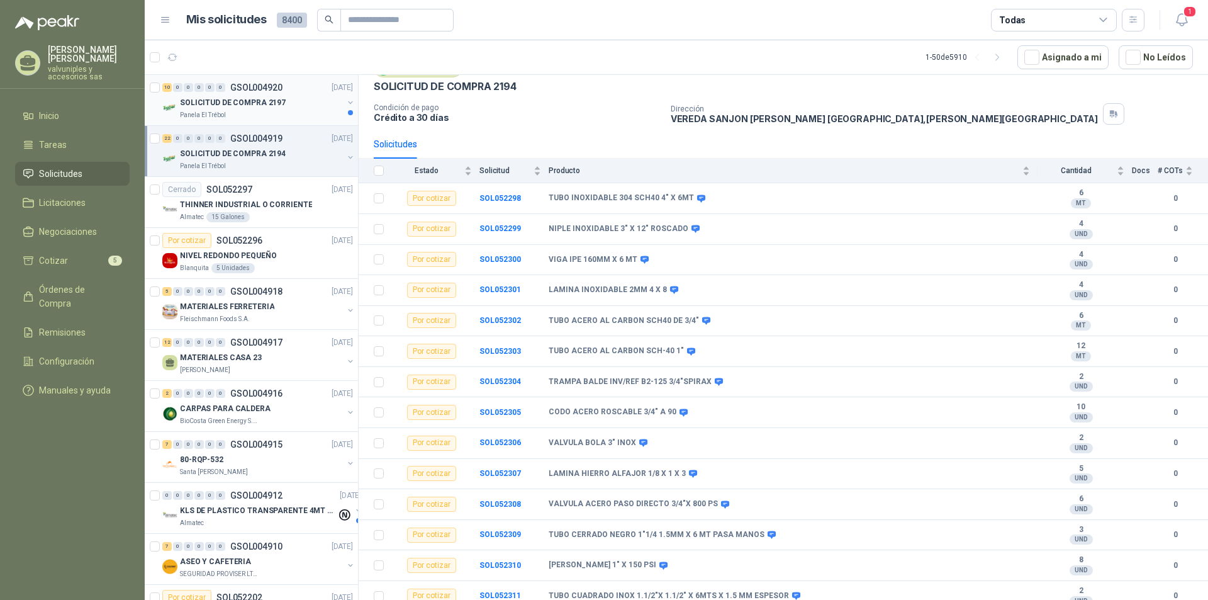  Describe the element at coordinates (500, 534) in the screenshot. I see `a: SOL052309` at that location.